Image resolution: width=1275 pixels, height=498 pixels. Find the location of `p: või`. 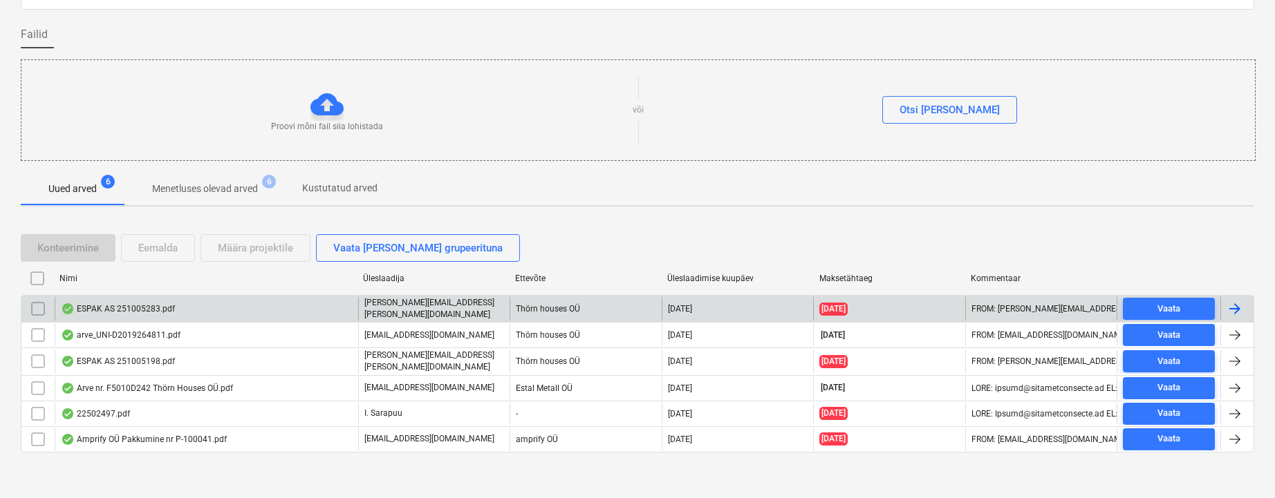

p: või is located at coordinates (638, 110).